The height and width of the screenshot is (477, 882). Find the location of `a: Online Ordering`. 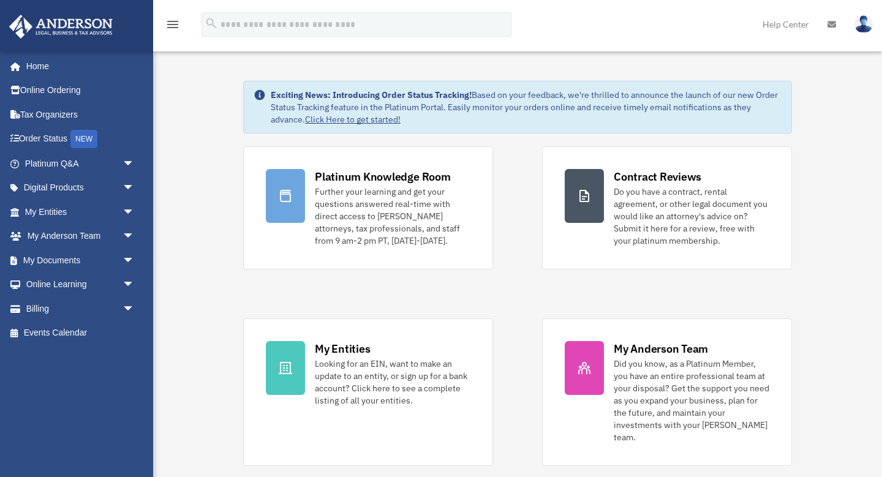

a: Online Ordering is located at coordinates (81, 91).